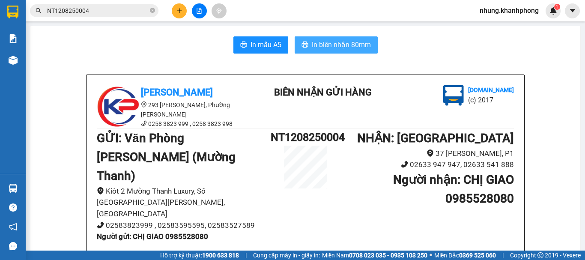 This screenshot has height=260, width=585. Describe the element at coordinates (375, 255) in the screenshot. I see `span: Miền Nam` at that location.